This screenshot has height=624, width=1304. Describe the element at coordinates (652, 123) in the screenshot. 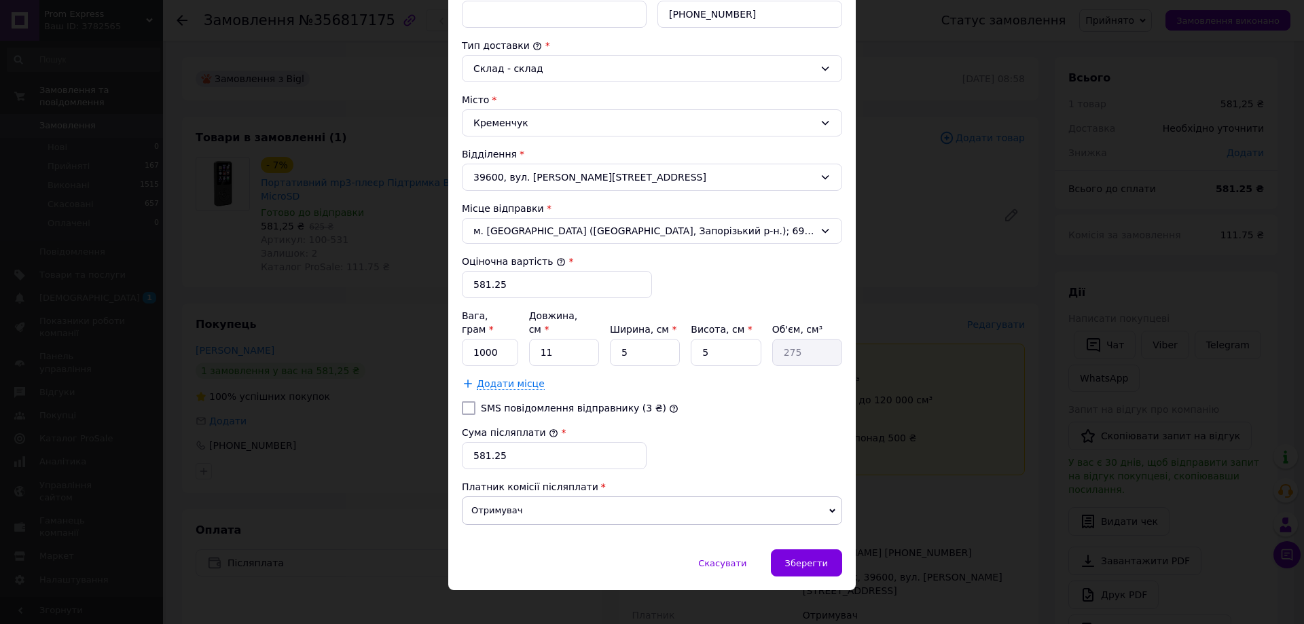

I see `div: Кременчук` at that location.